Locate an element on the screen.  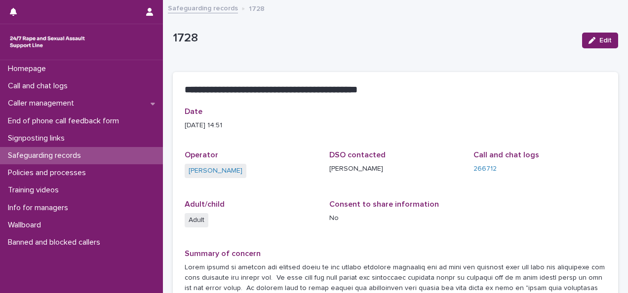
span: Edit is located at coordinates (605, 40).